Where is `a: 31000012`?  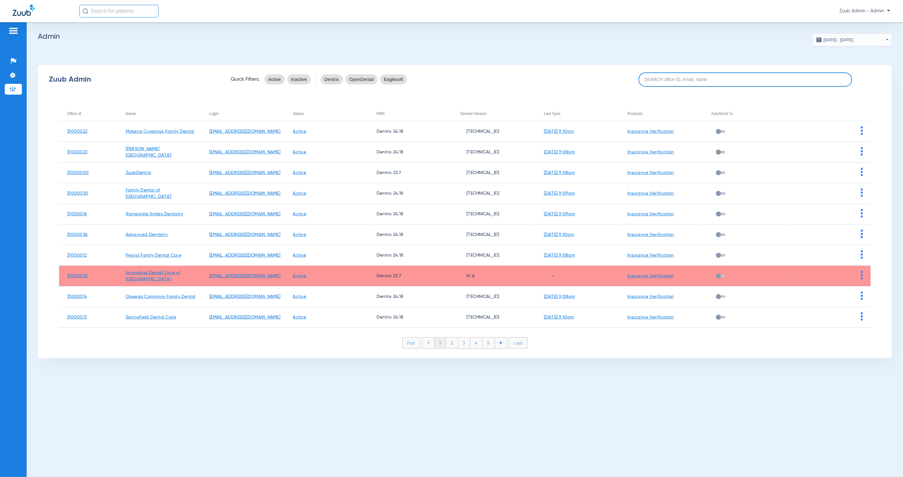
a: 31000012 is located at coordinates (77, 255).